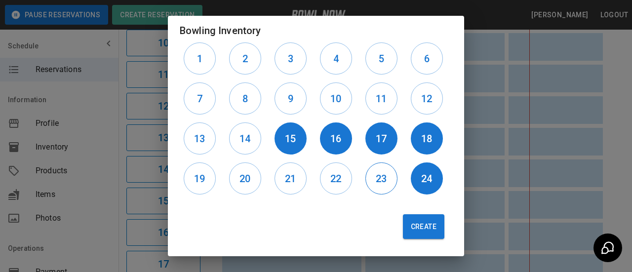  I want to click on button: 14, so click(245, 138).